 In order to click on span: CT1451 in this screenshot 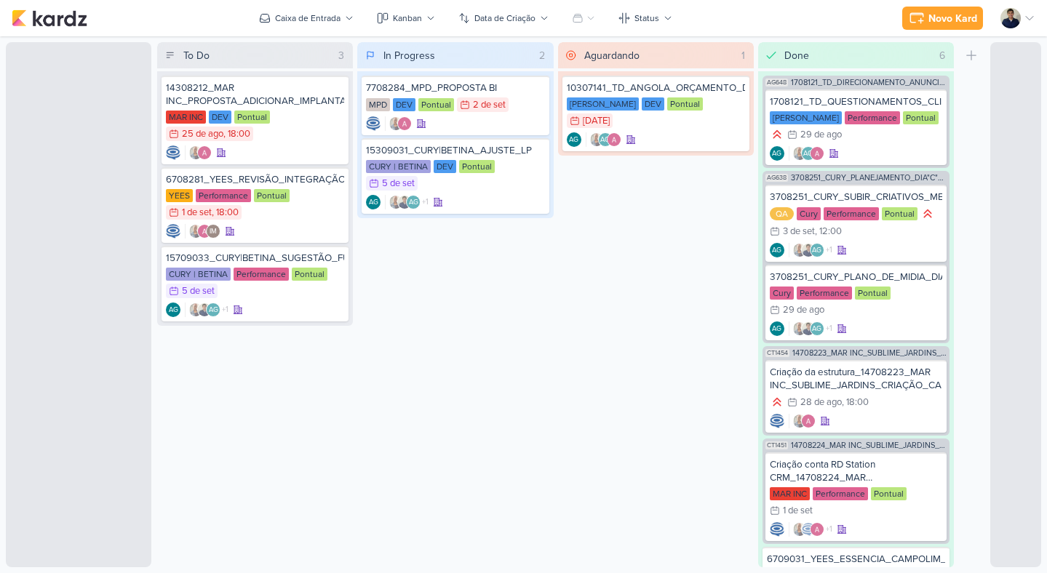, I will do `click(776, 445)`.